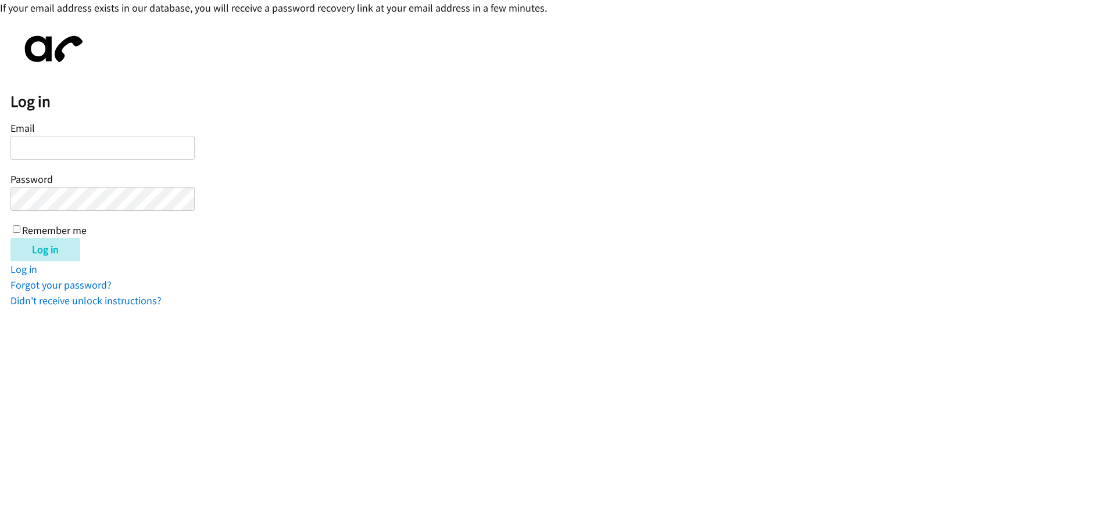 The image size is (1116, 529). What do you see at coordinates (23, 128) in the screenshot?
I see `label: Email` at bounding box center [23, 128].